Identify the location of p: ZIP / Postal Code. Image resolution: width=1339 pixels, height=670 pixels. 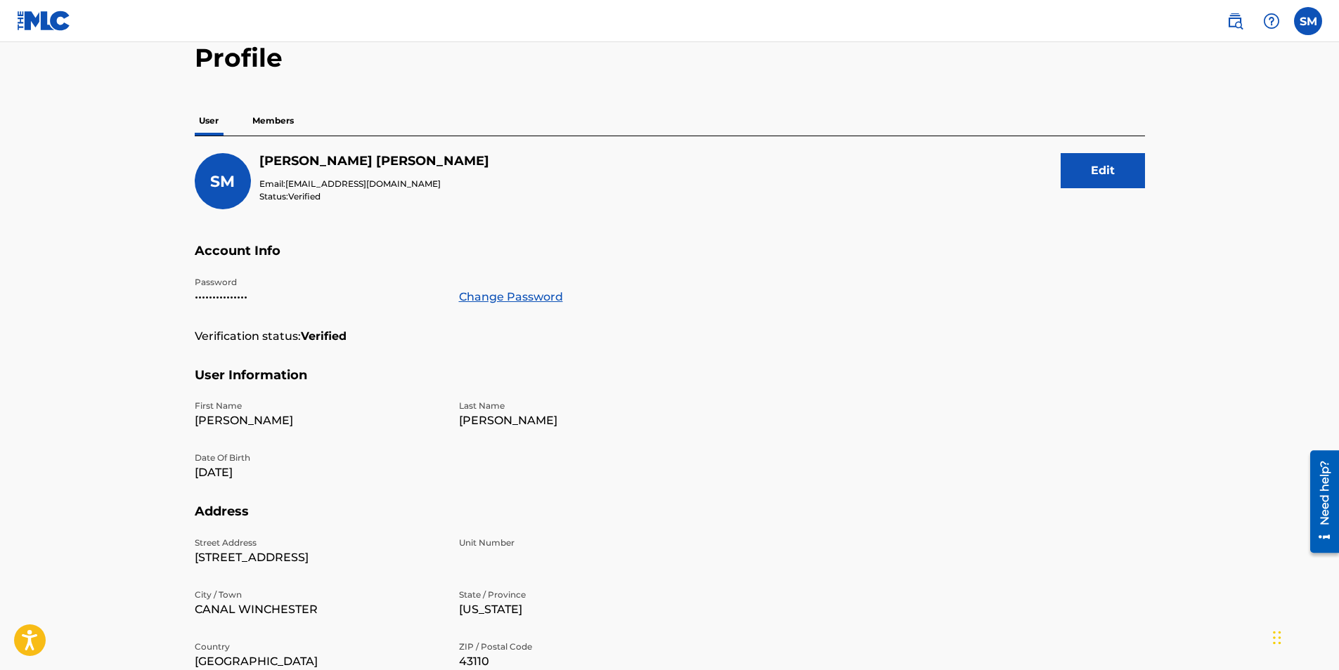
(583, 647).